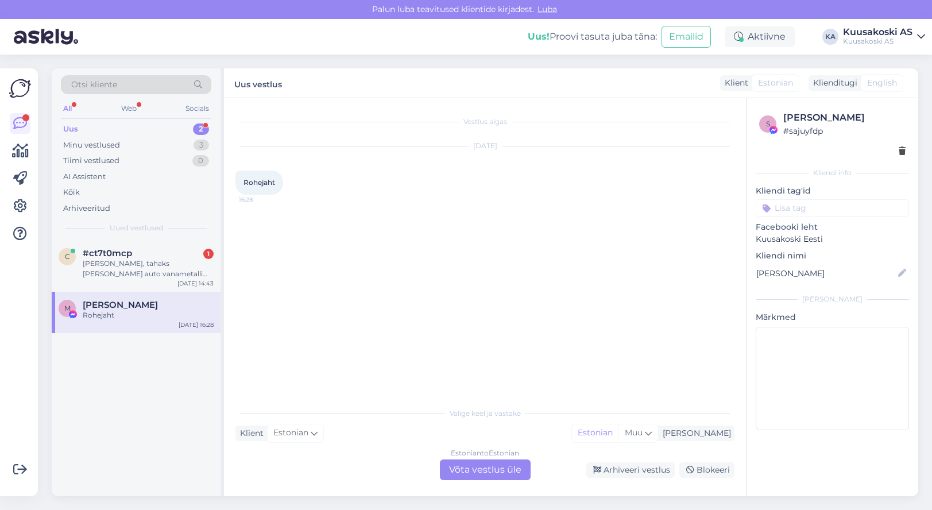 This screenshot has height=510, width=932. I want to click on div: Klienditugi, so click(833, 83).